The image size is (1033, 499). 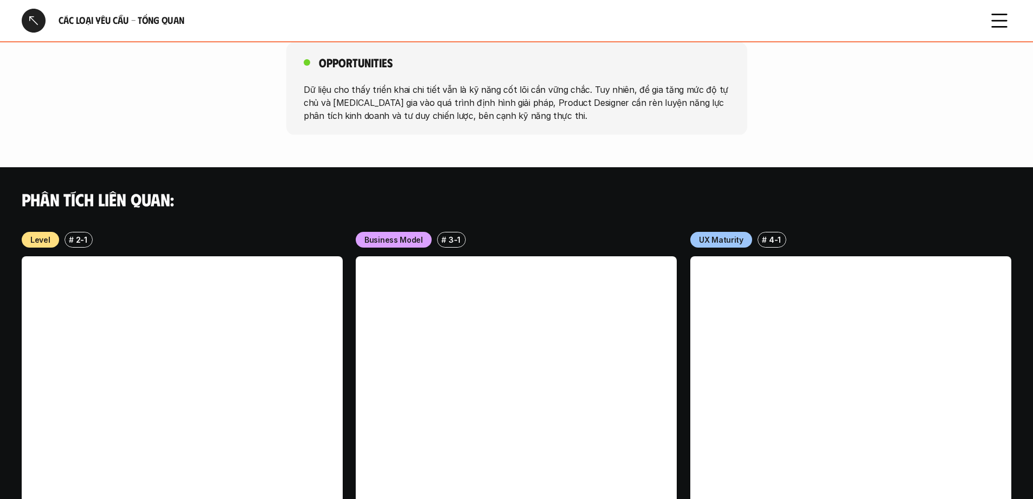 I want to click on p: 2-1, so click(x=81, y=239).